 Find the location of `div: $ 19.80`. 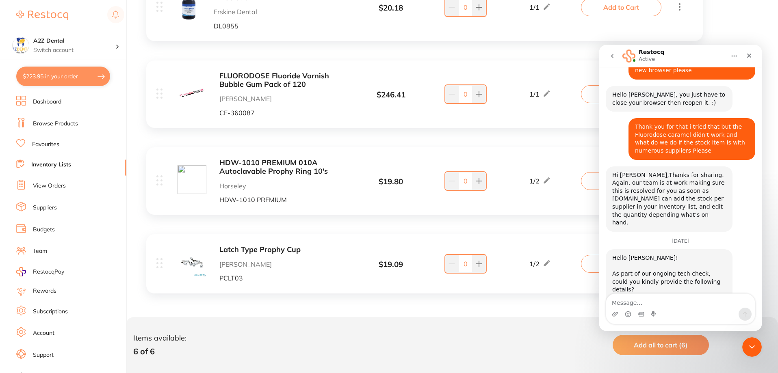

div: $ 19.80 is located at coordinates (391, 182).